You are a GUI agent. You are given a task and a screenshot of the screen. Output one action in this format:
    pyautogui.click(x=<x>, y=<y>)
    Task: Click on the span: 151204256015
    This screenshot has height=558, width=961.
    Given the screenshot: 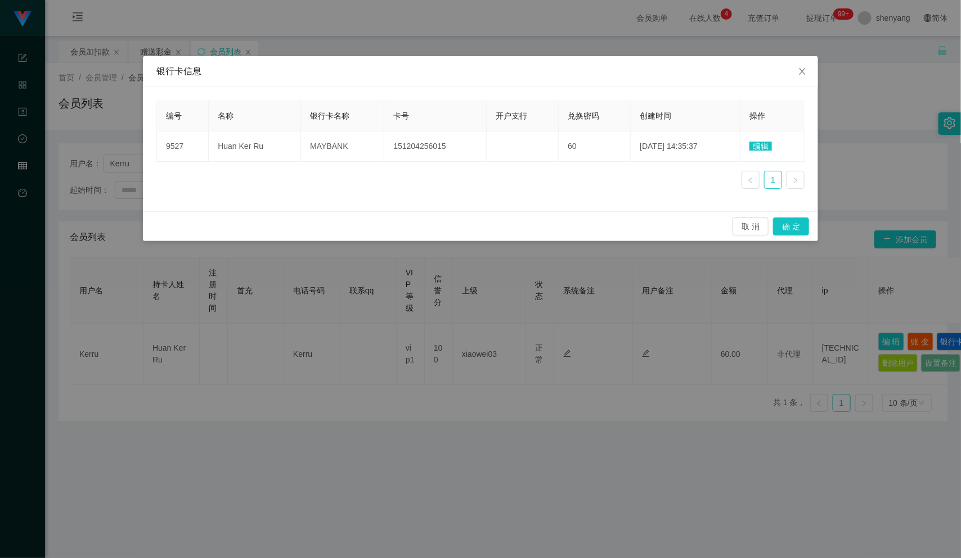 What is the action you would take?
    pyautogui.click(x=419, y=146)
    